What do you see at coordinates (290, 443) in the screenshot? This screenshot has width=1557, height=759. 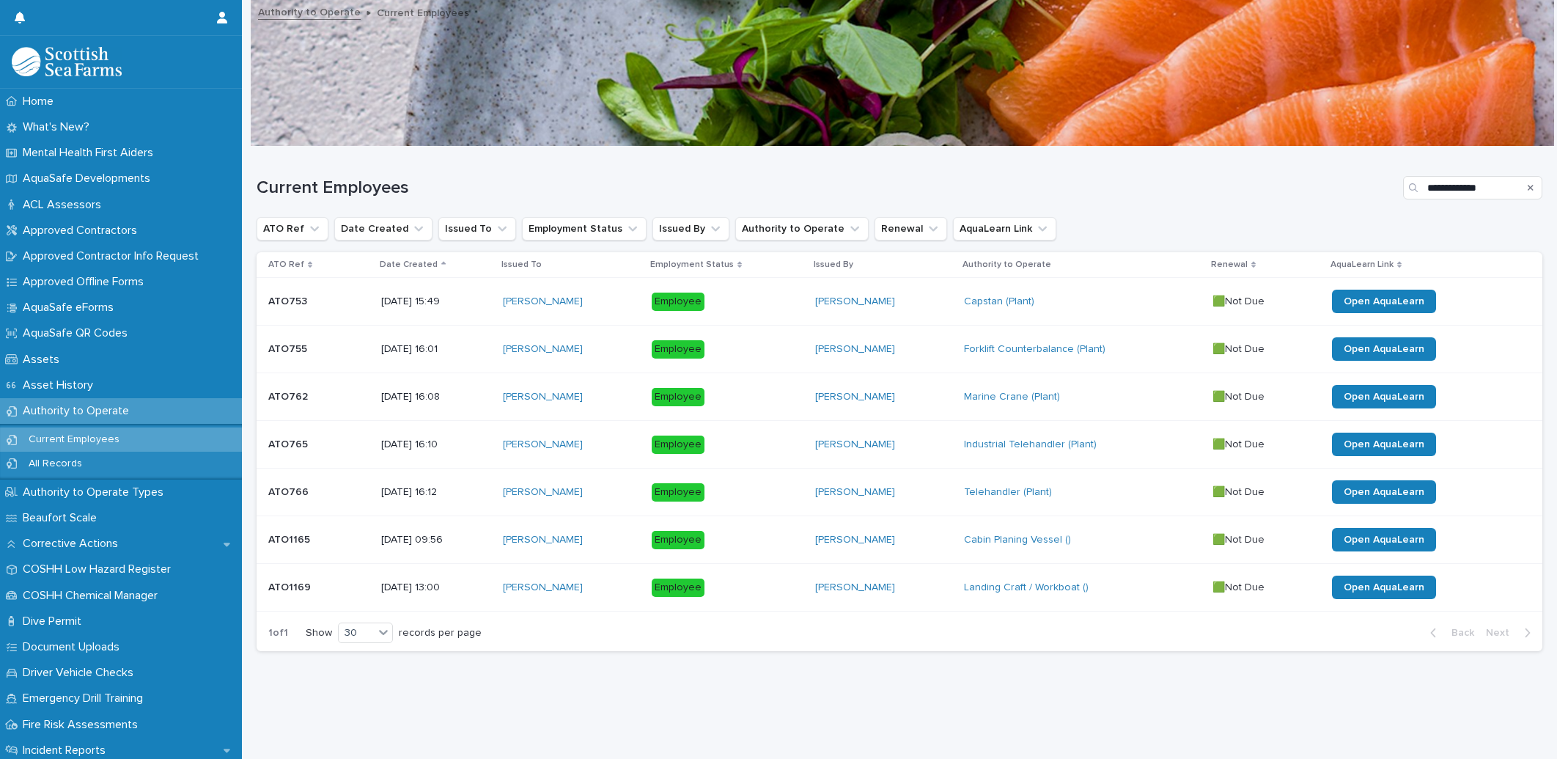 I see `p: ATO765` at bounding box center [290, 443].